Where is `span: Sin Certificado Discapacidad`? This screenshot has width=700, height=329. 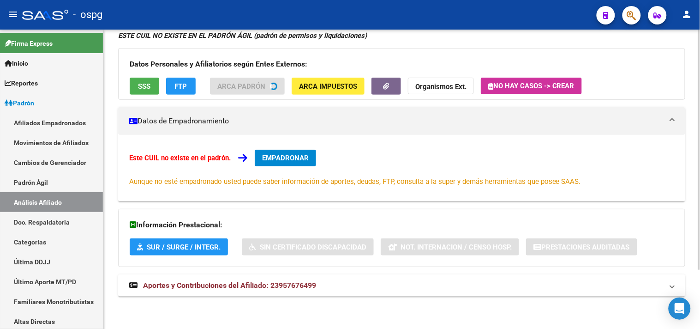
span: Sin Certificado Discapacidad is located at coordinates (313, 247).